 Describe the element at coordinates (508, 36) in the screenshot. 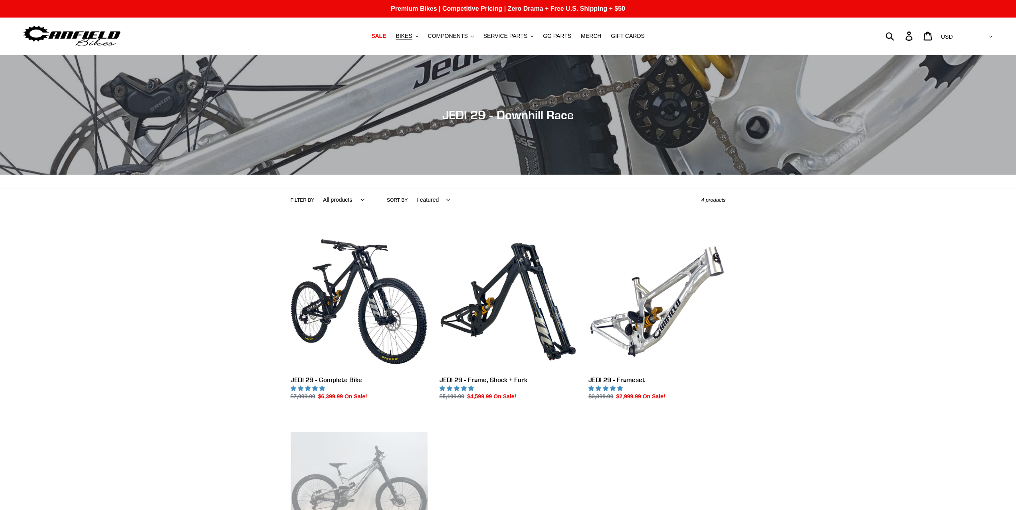

I see `button: SERVICE PARTS` at that location.